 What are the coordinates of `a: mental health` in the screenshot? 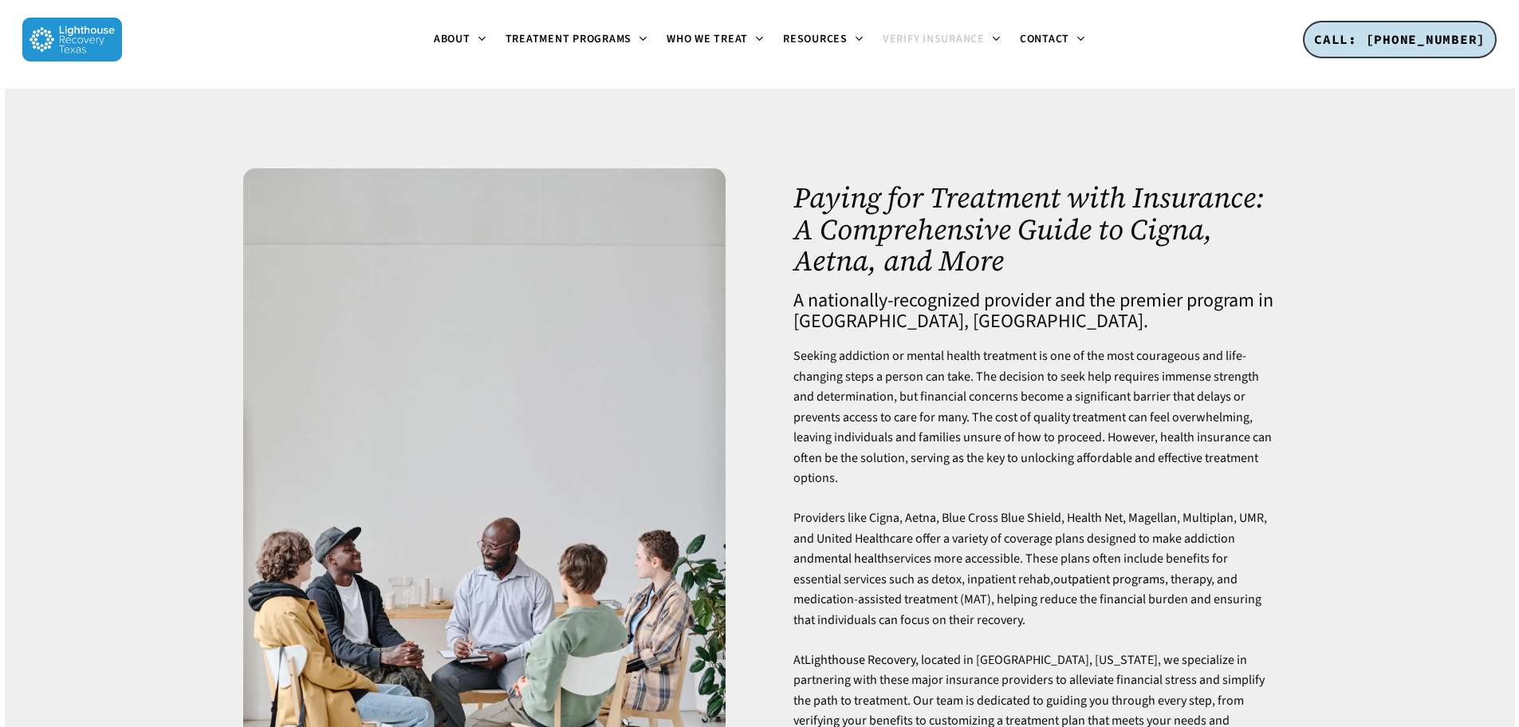 It's located at (851, 558).